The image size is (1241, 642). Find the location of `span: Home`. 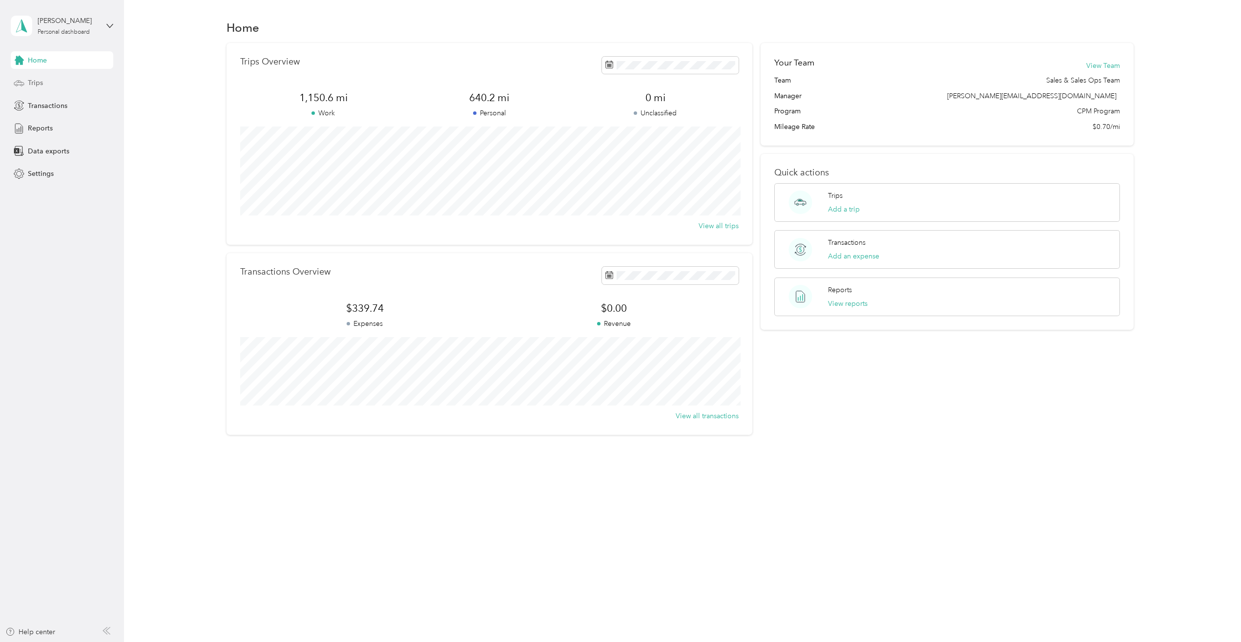

span: Home is located at coordinates (37, 60).